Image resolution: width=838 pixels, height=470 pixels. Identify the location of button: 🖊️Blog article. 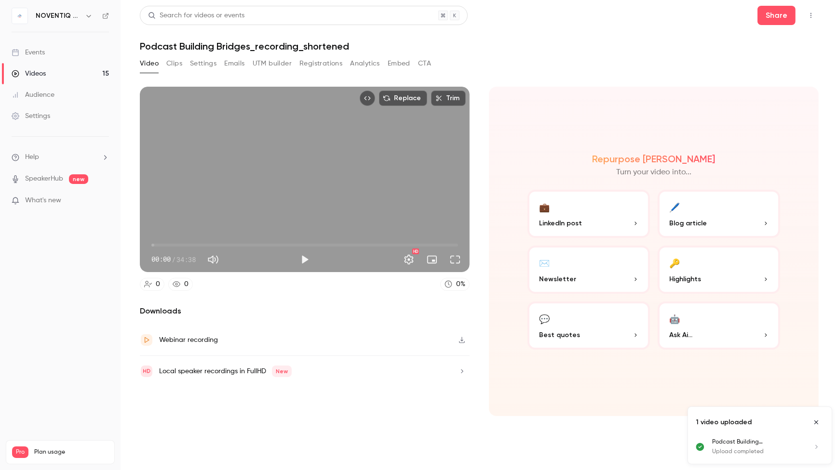
(719, 214).